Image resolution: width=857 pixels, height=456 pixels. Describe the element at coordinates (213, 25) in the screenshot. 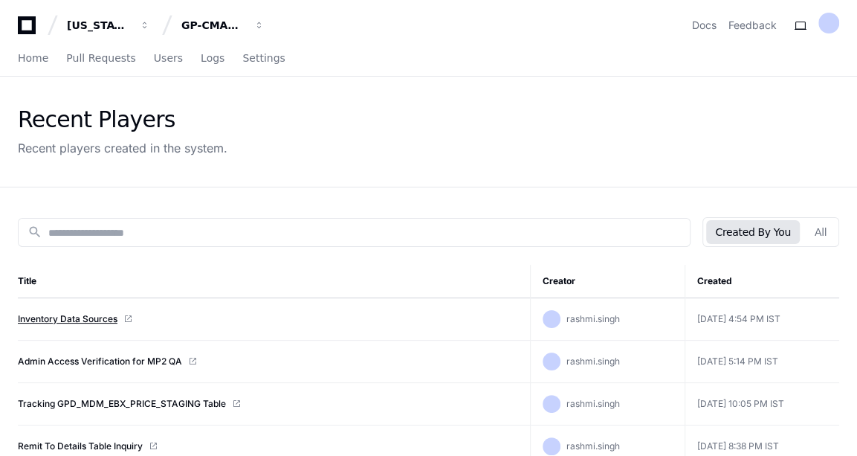

I see `div: GP-CMAG-MP2` at that location.